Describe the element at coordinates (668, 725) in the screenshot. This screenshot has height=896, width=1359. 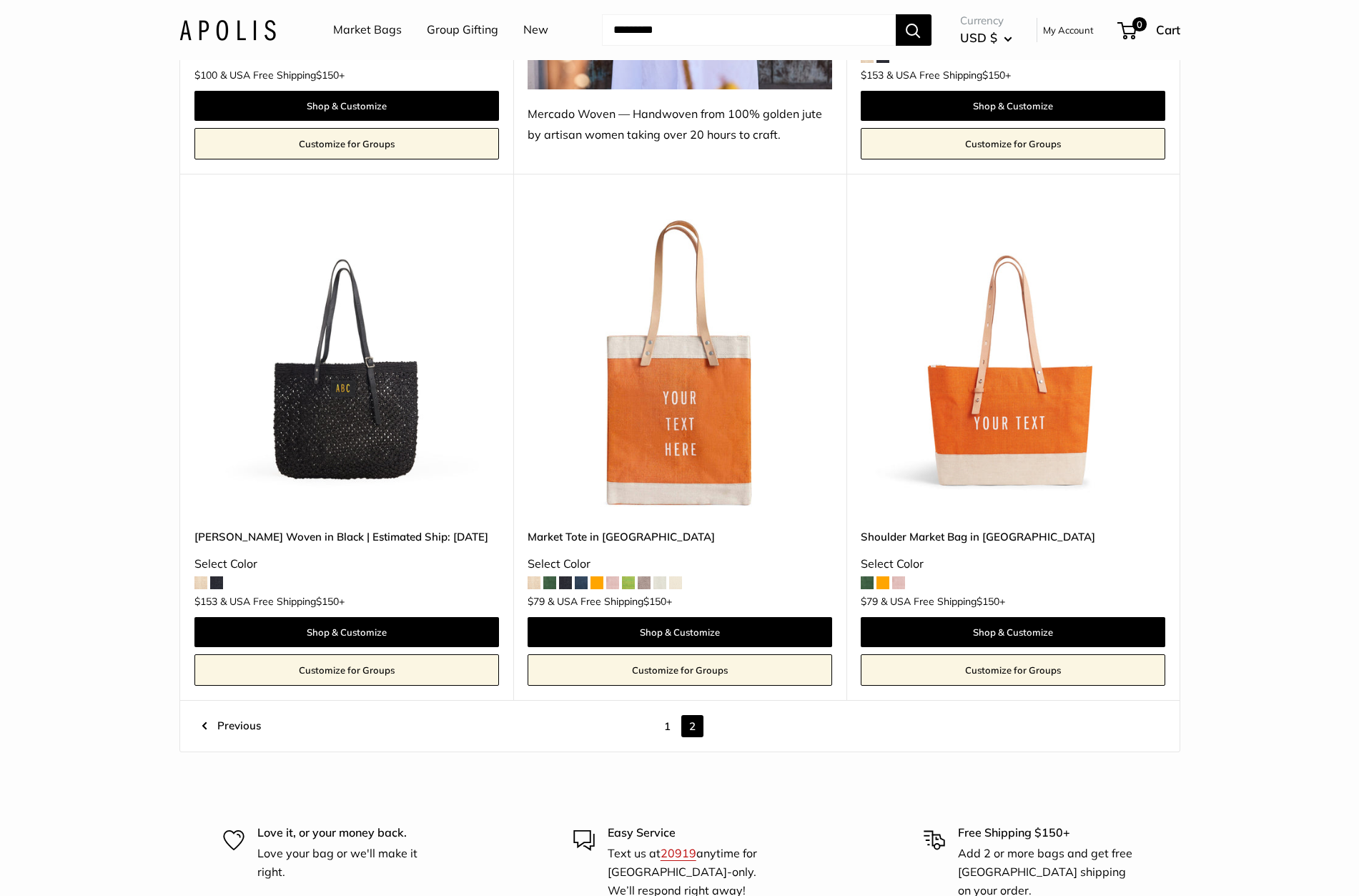
I see `a: 1` at that location.